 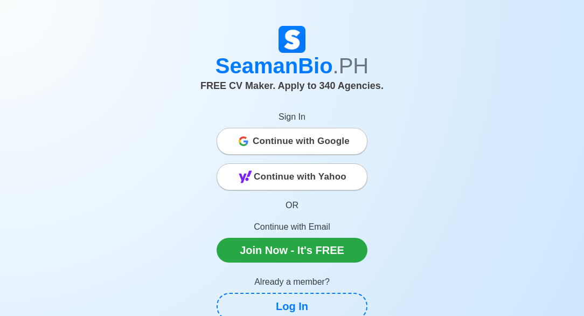 What do you see at coordinates (351, 66) in the screenshot?
I see `span: .PH` at bounding box center [351, 66].